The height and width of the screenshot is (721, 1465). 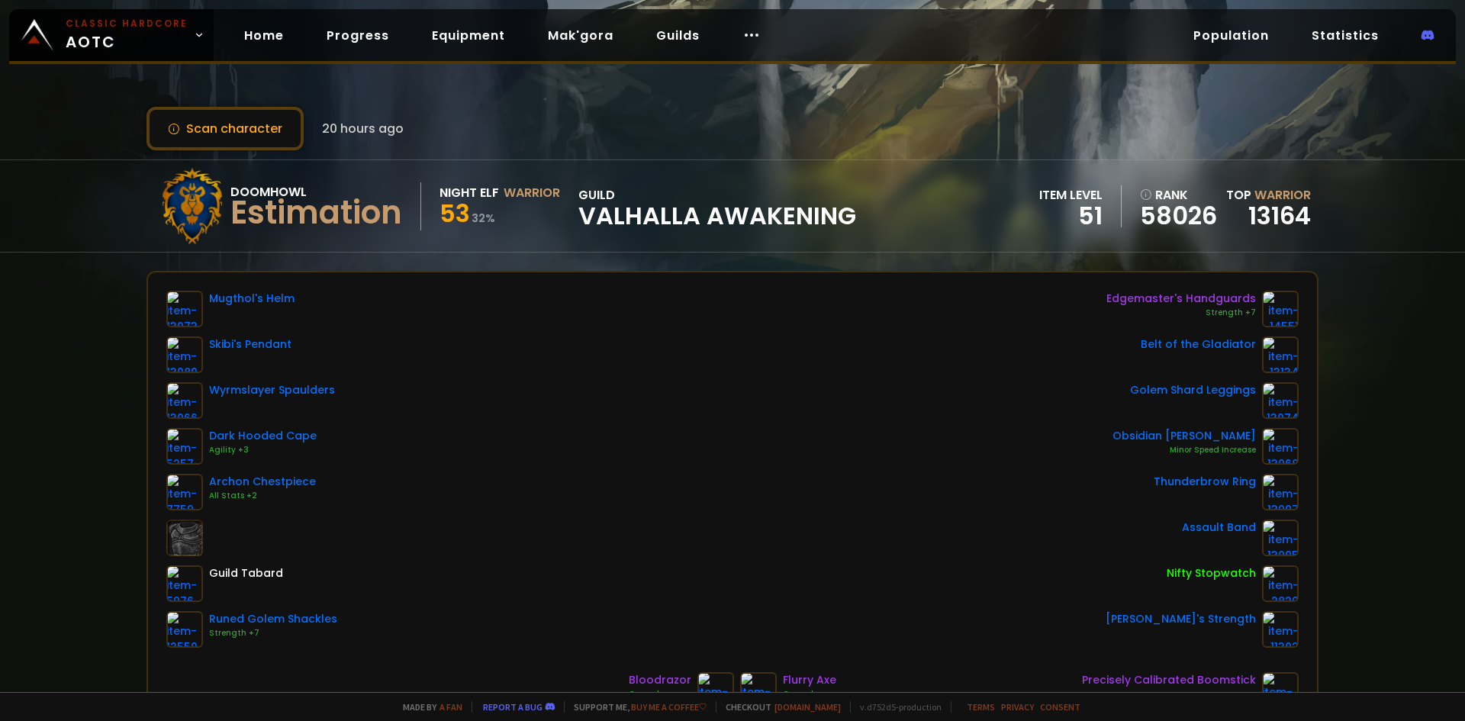 I want to click on a: Classic HardcoreAOTC, so click(x=111, y=35).